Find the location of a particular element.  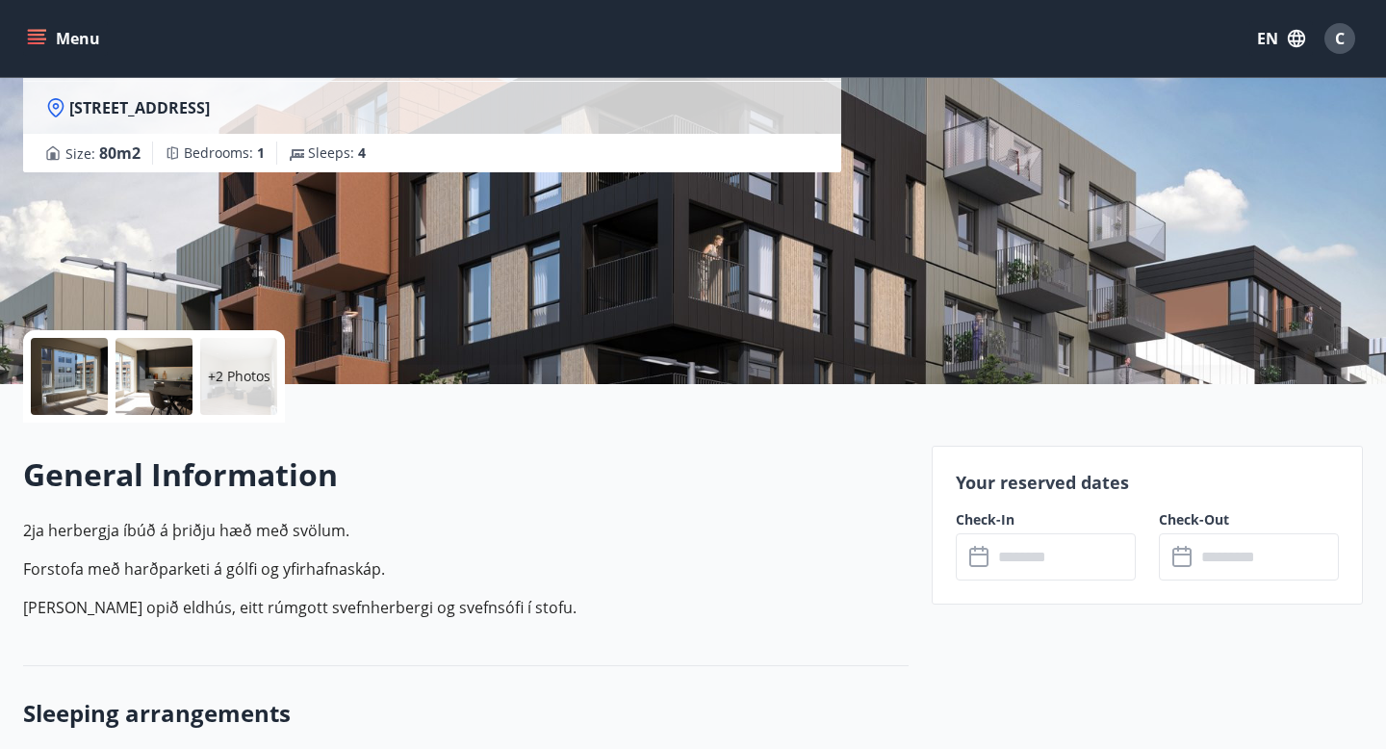

h3: Sleeping arrangements is located at coordinates (466, 713).